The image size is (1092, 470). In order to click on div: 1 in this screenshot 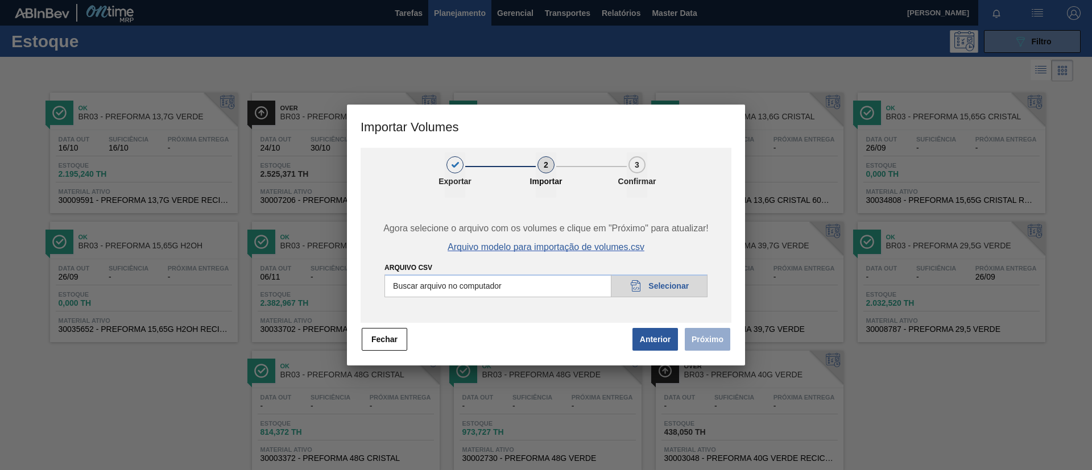, I will do `click(455, 165)`.